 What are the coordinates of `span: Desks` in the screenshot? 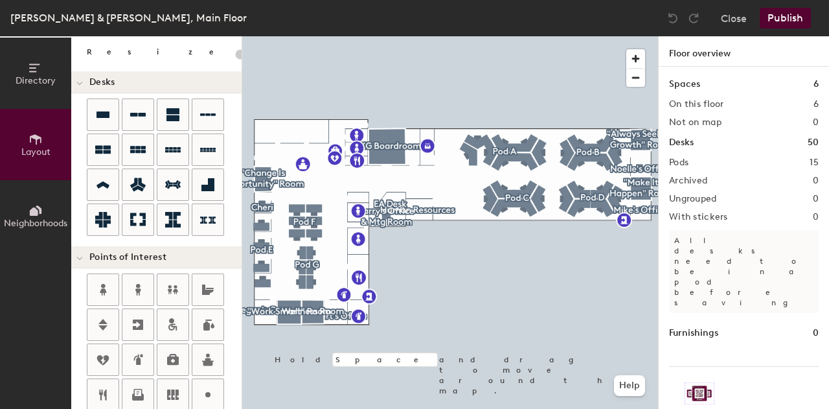 It's located at (102, 82).